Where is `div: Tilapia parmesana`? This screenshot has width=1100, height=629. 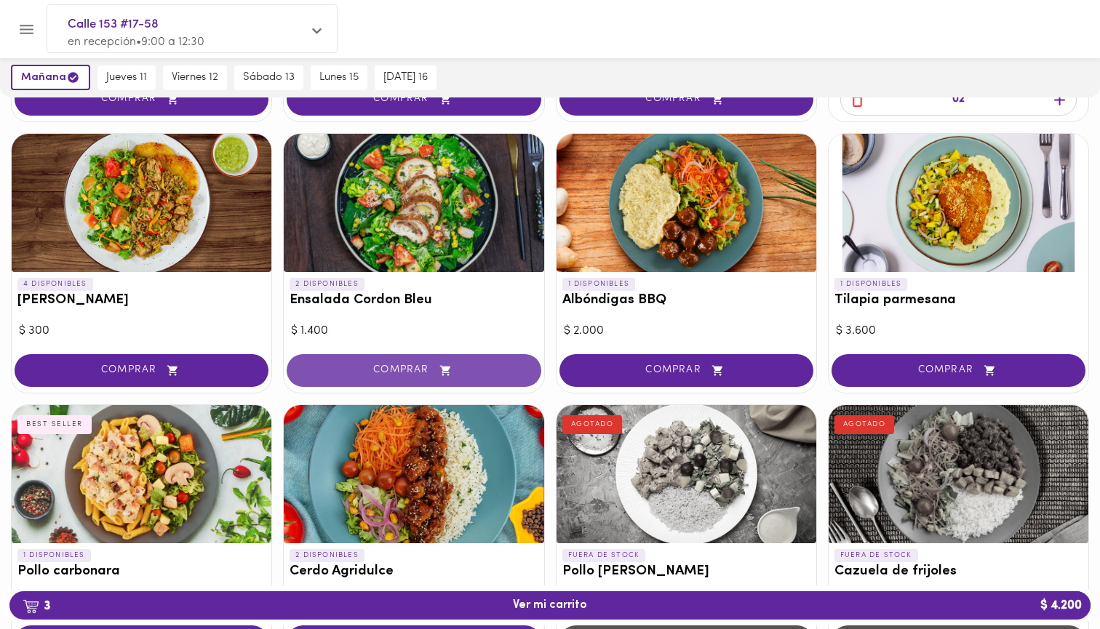
div: Tilapia parmesana is located at coordinates (958, 203).